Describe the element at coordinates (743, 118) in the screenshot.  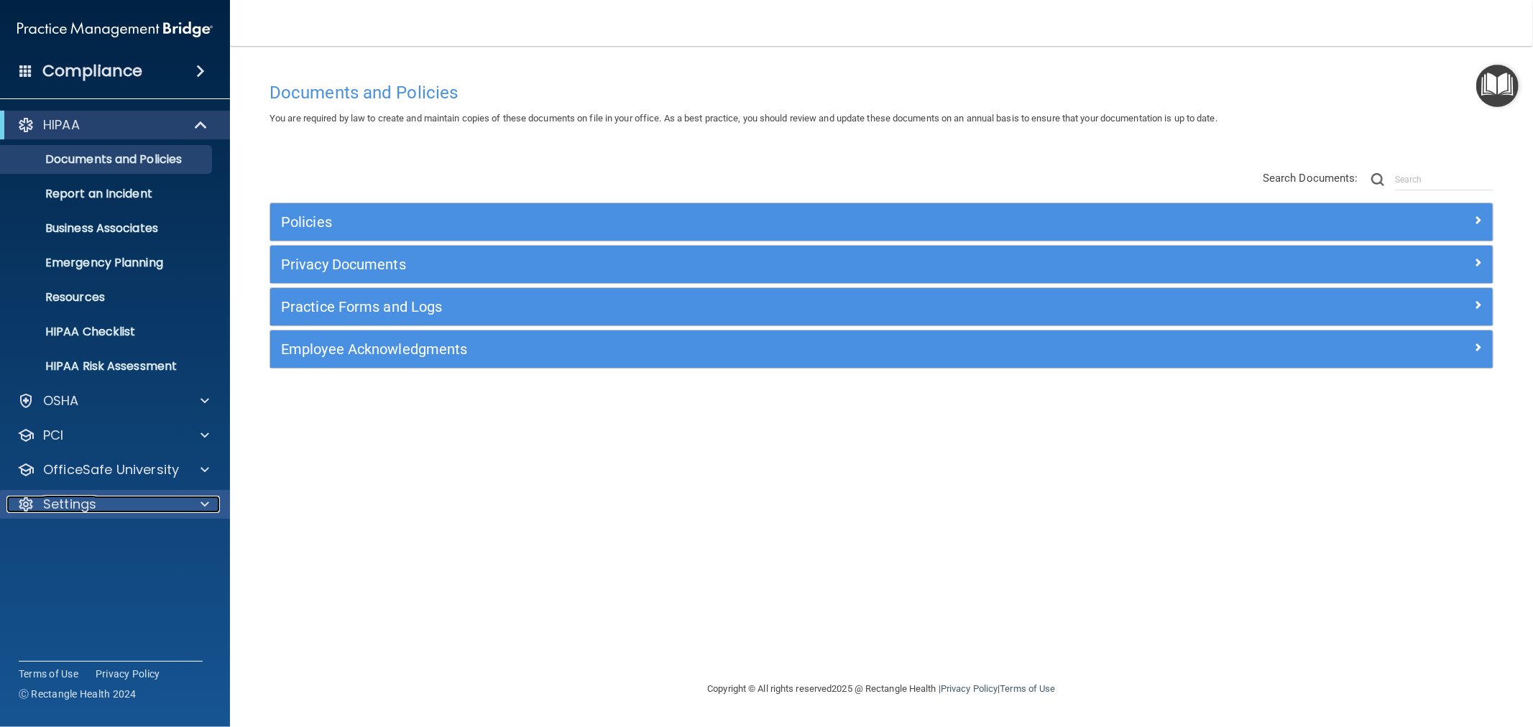
I see `span: You are required by law to create and maintain copies of these documents on file in your office. ...` at that location.